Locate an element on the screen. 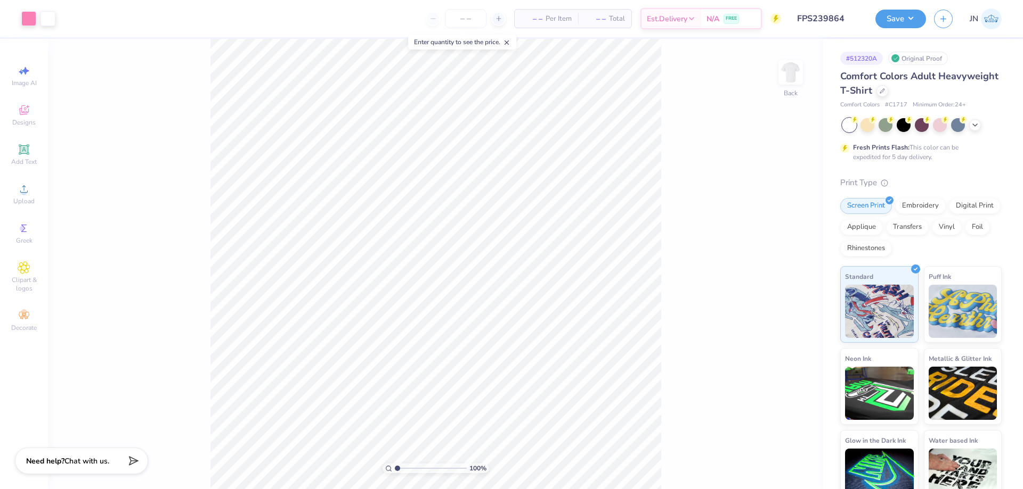  div: Original Proof is located at coordinates (918, 58).